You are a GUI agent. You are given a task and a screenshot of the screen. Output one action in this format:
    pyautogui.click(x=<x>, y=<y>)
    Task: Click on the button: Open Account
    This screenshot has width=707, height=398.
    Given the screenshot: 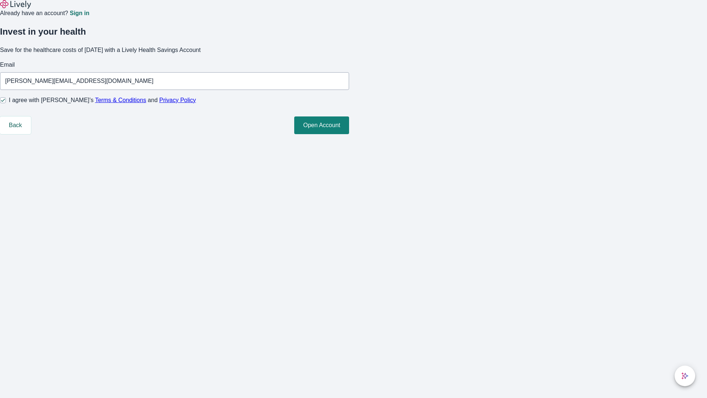 What is the action you would take?
    pyautogui.click(x=322, y=125)
    